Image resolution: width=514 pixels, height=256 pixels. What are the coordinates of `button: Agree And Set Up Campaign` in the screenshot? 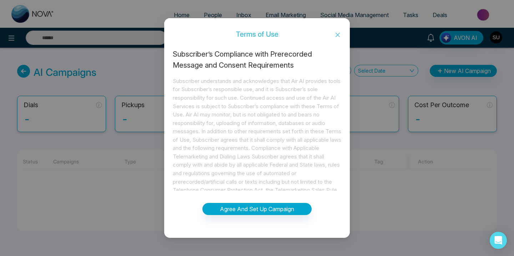 It's located at (257, 209).